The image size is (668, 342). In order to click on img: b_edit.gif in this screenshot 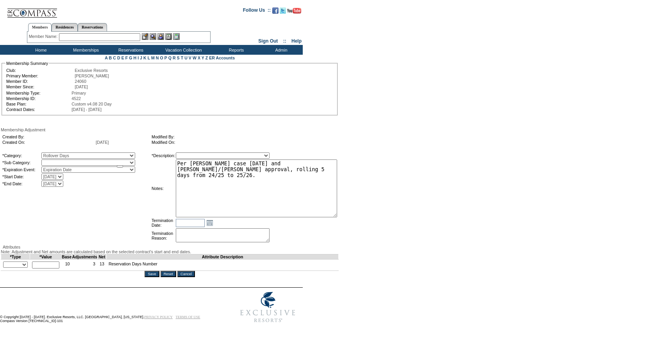, I will do `click(145, 36)`.